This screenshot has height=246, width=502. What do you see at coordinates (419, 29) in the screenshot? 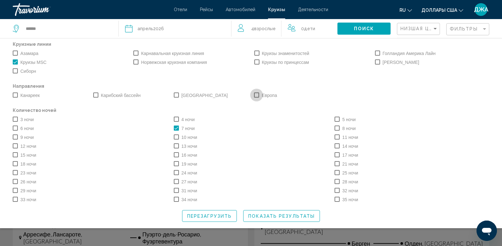
I see `mat-select: Сортировать по` at bounding box center [419, 29].